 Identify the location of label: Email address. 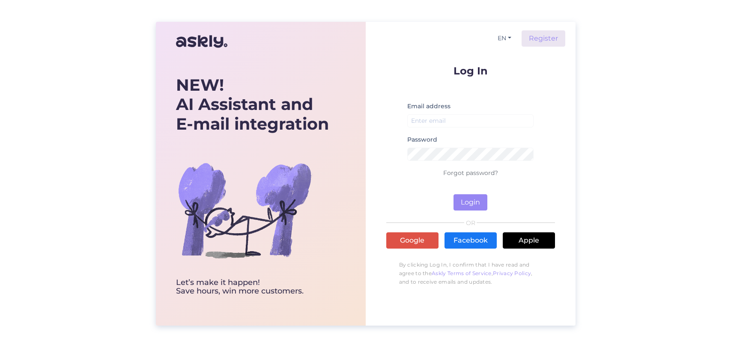
(429, 106).